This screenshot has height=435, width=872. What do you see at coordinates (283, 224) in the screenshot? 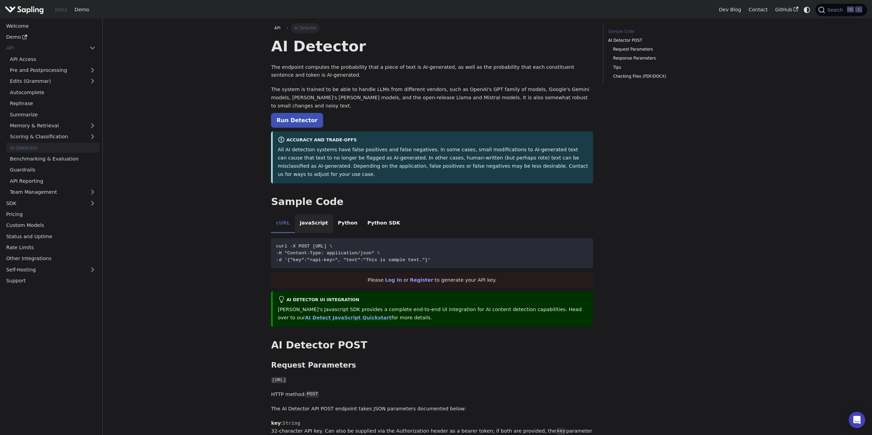
I see `li: cURL` at bounding box center [283, 224].